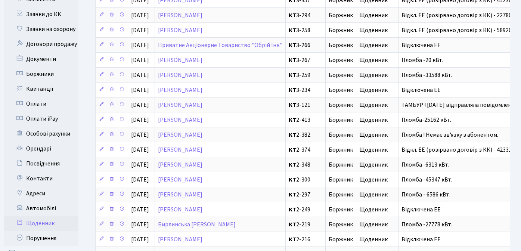 The image size is (521, 251). What do you see at coordinates (41, 74) in the screenshot?
I see `a: Боржники` at bounding box center [41, 74].